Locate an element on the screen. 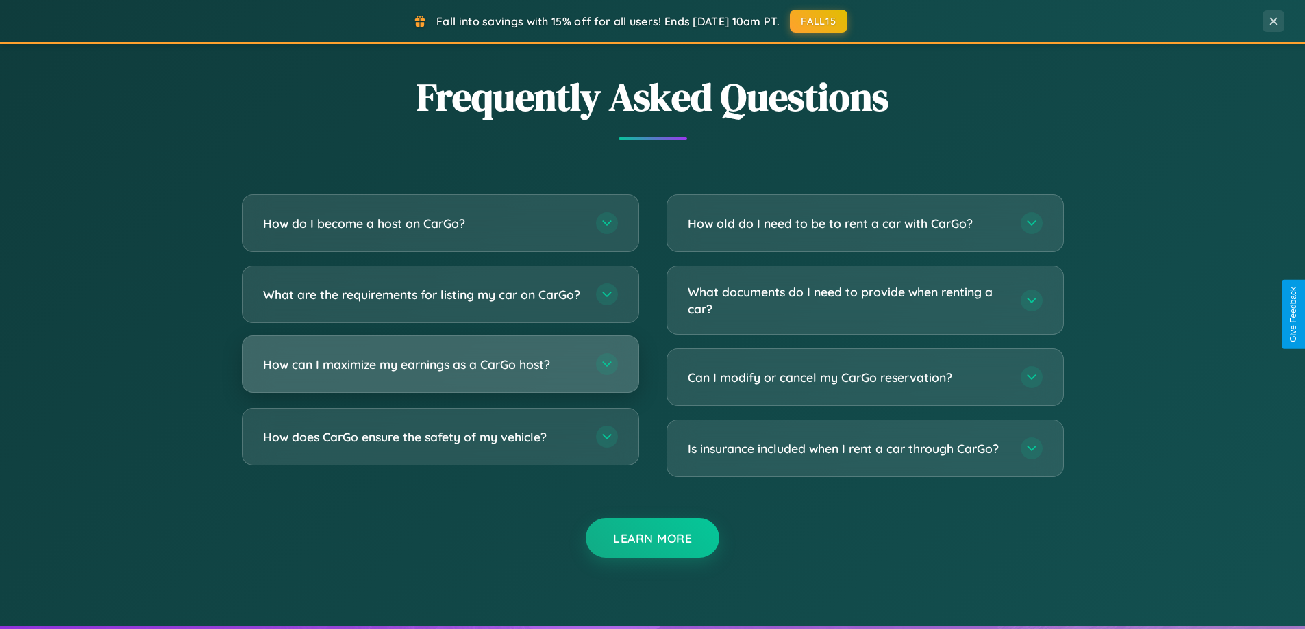  h3: How old do I need to be to rent a car with CarGo? is located at coordinates (847, 223).